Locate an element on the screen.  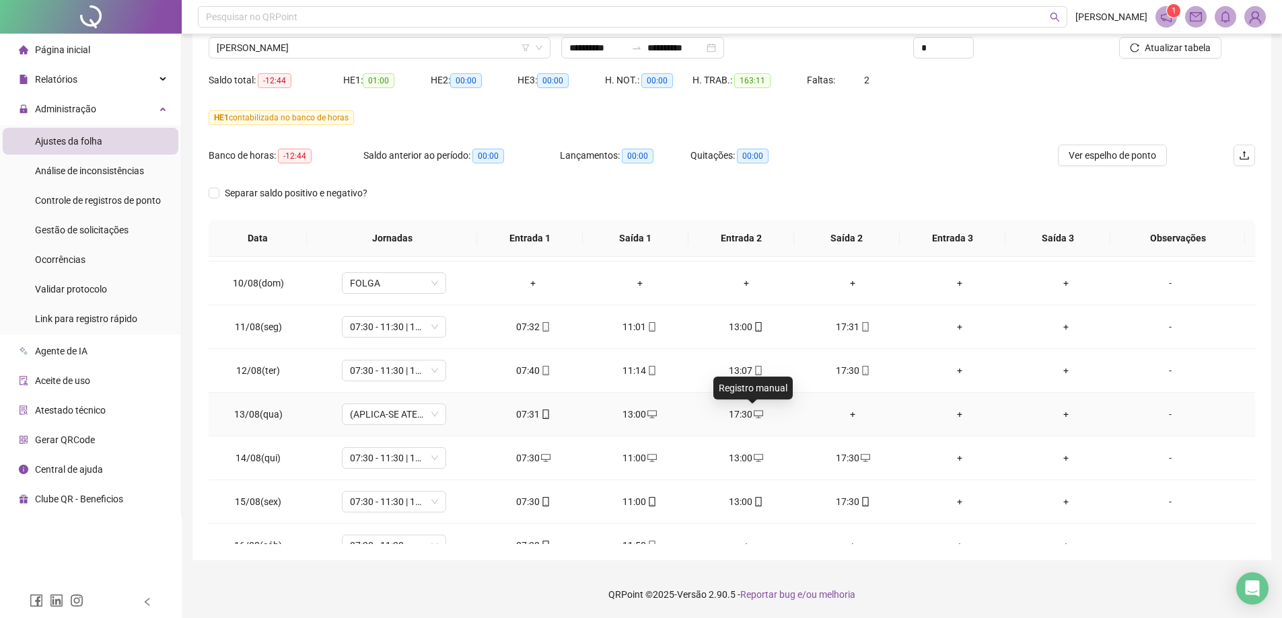
th: Saída 3 is located at coordinates (1058, 238).